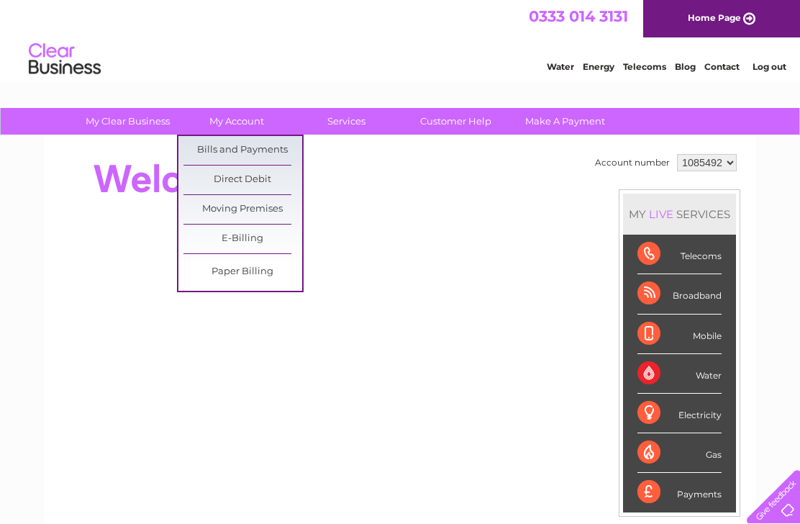 This screenshot has height=524, width=800. What do you see at coordinates (346, 121) in the screenshot?
I see `a: Services` at bounding box center [346, 121].